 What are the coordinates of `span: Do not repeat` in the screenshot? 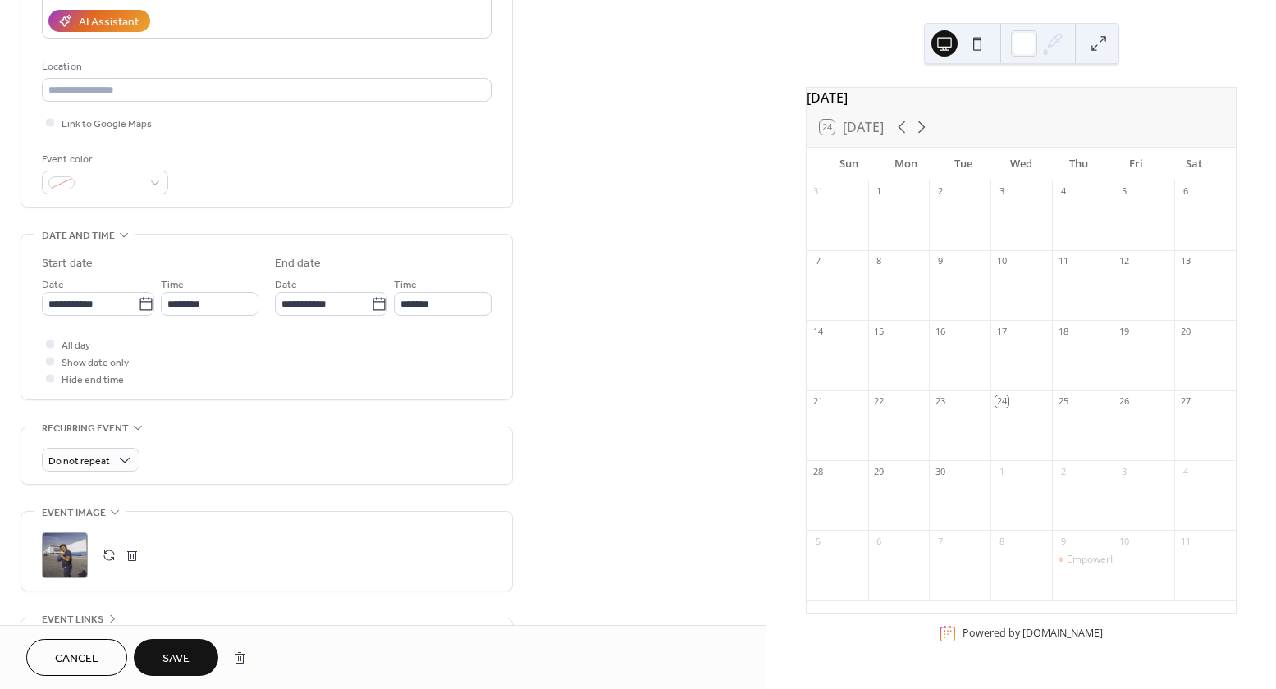 It's located at (79, 461).